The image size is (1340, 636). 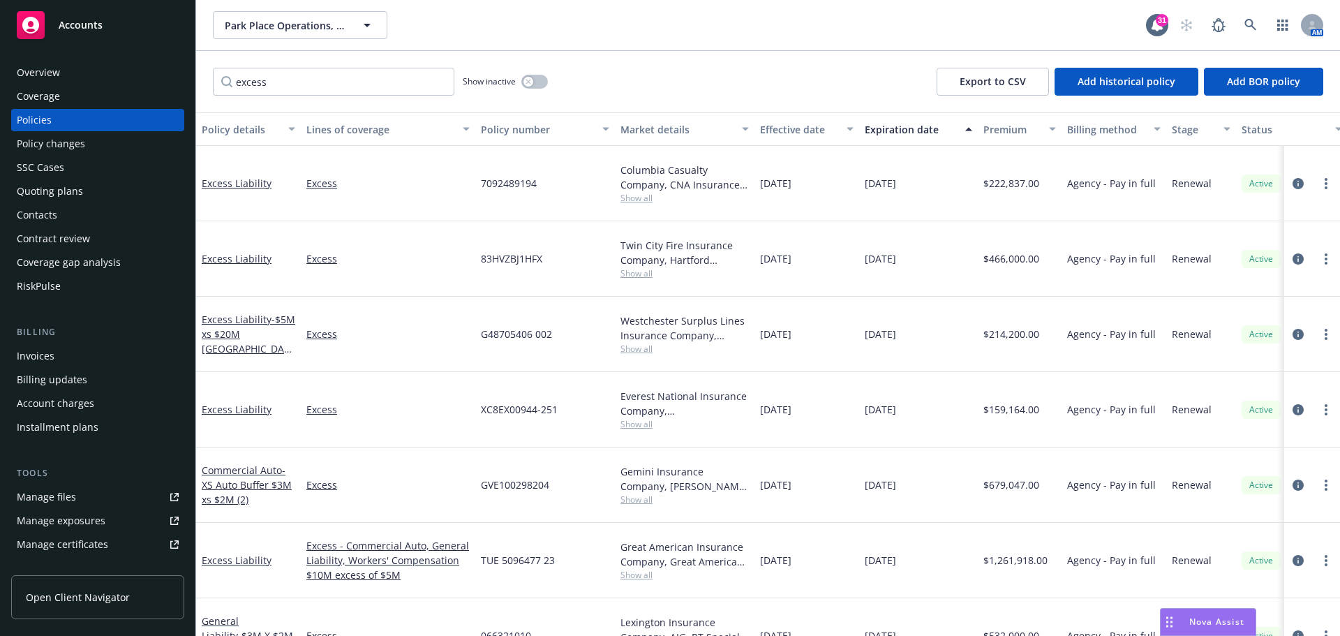 I want to click on div: 31, so click(x=1162, y=20).